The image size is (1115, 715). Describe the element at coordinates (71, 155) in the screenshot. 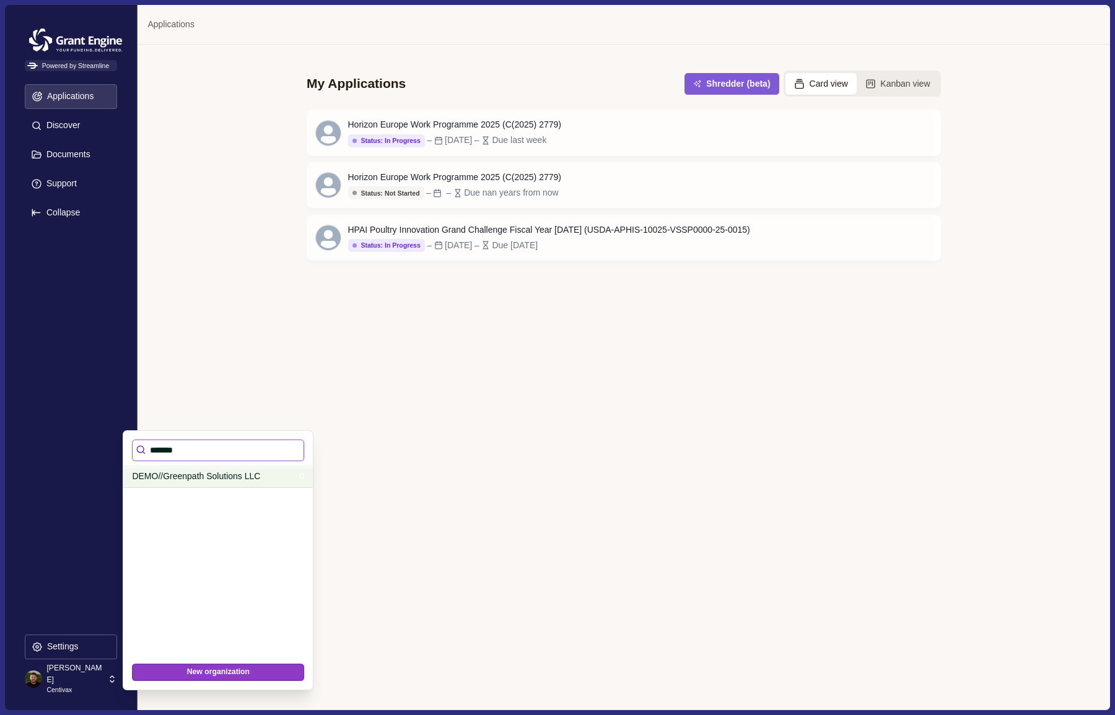

I see `a: Documents` at that location.